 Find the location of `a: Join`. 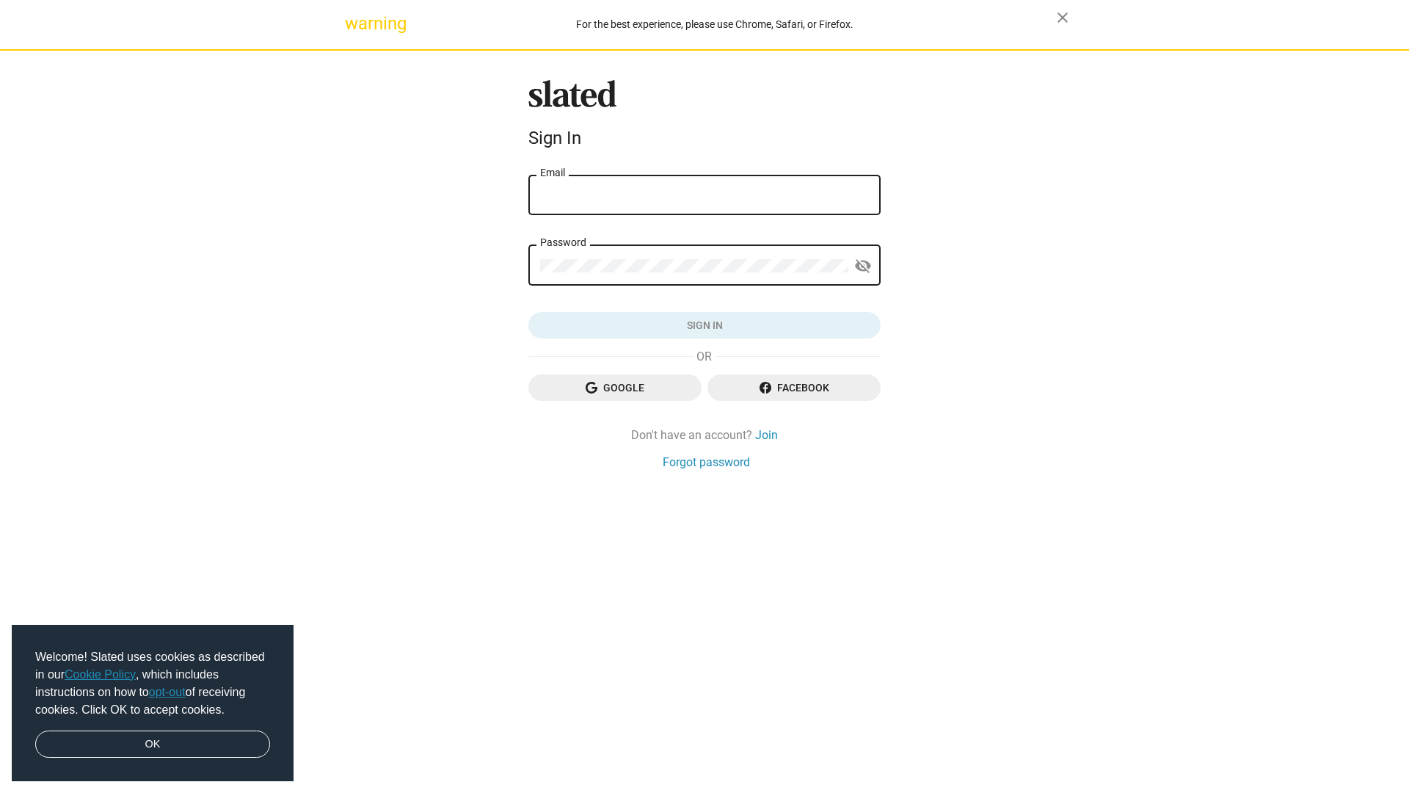

a: Join is located at coordinates (766, 435).